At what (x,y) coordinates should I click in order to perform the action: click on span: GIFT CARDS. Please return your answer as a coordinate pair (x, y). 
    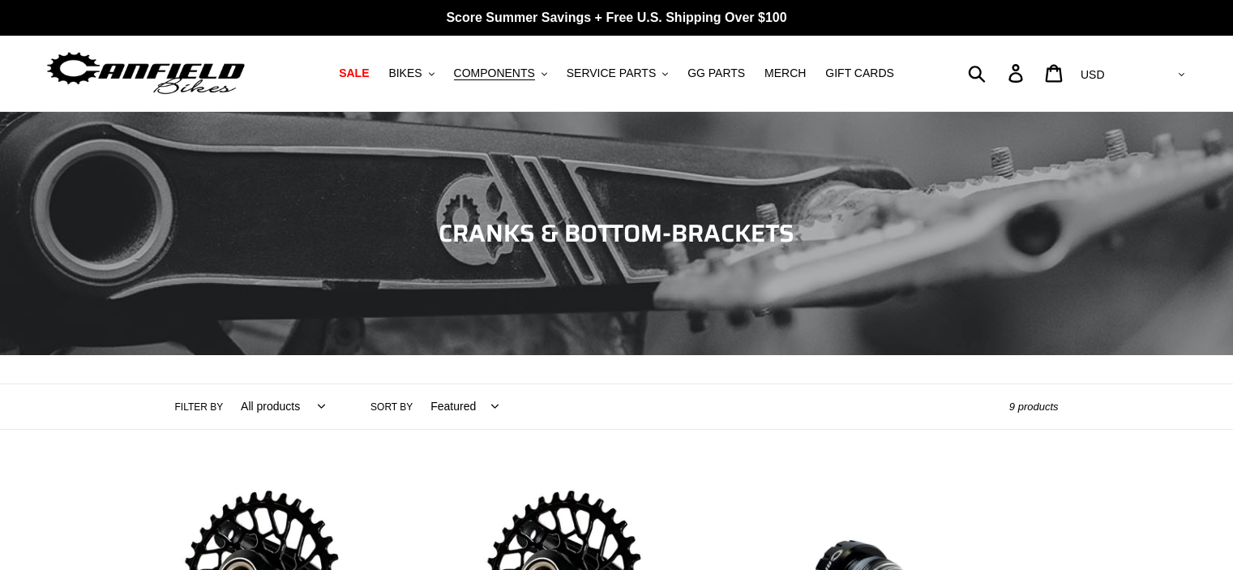
    Looking at the image, I should click on (859, 73).